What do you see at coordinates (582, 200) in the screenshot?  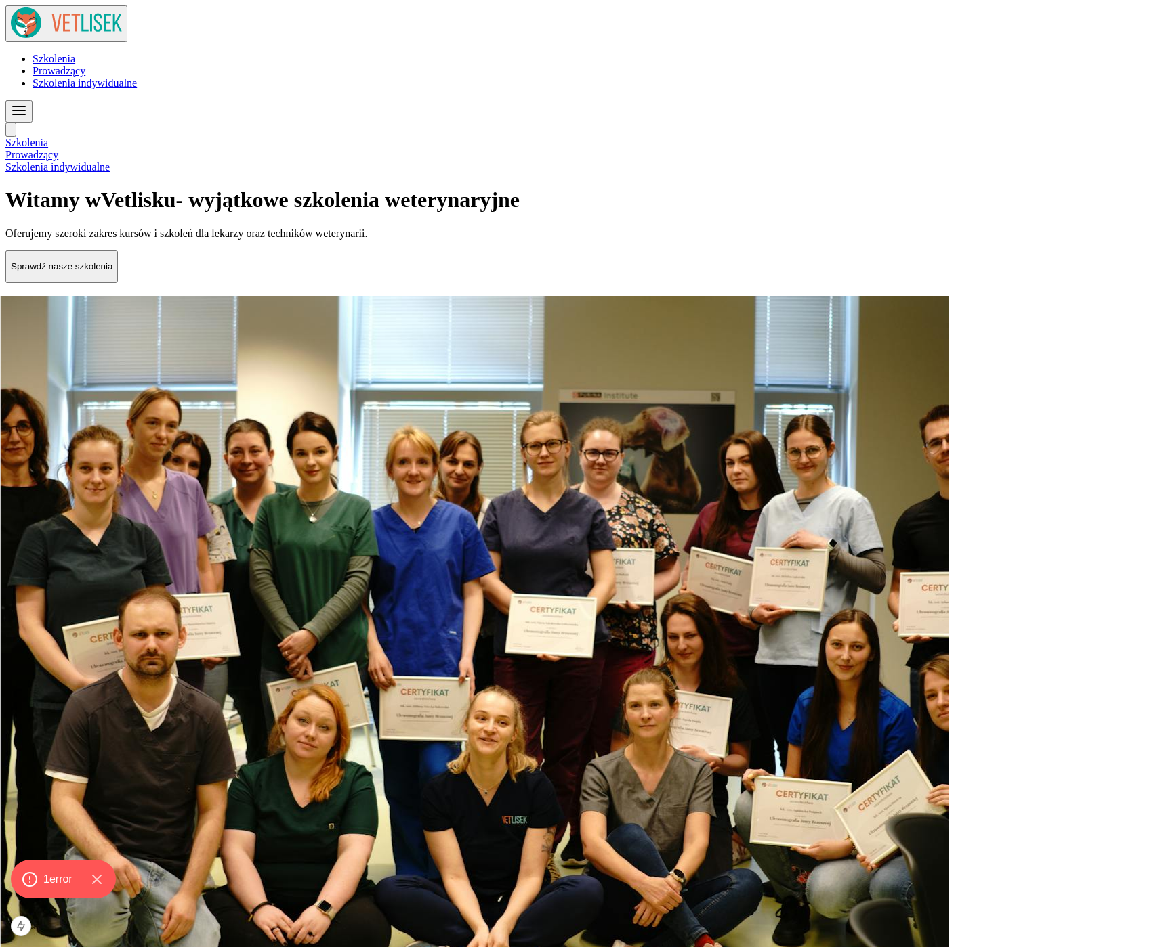 I see `h1: Witamy w - wyjątkowe szkolenia weterynaryjne` at bounding box center [582, 200].